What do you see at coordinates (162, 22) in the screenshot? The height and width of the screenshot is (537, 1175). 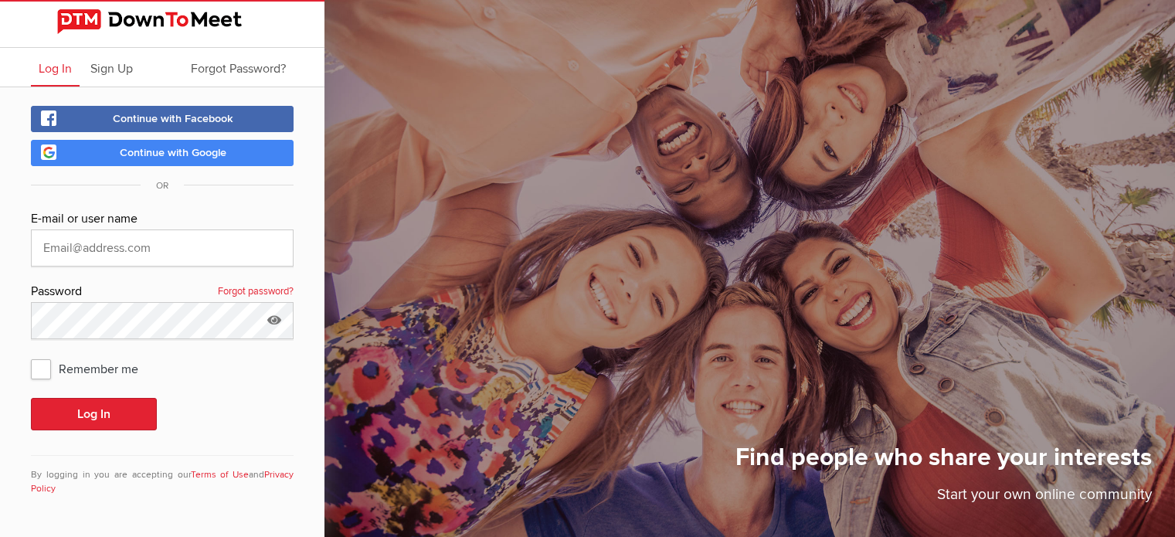 I see `img: DownToMeet` at bounding box center [162, 22].